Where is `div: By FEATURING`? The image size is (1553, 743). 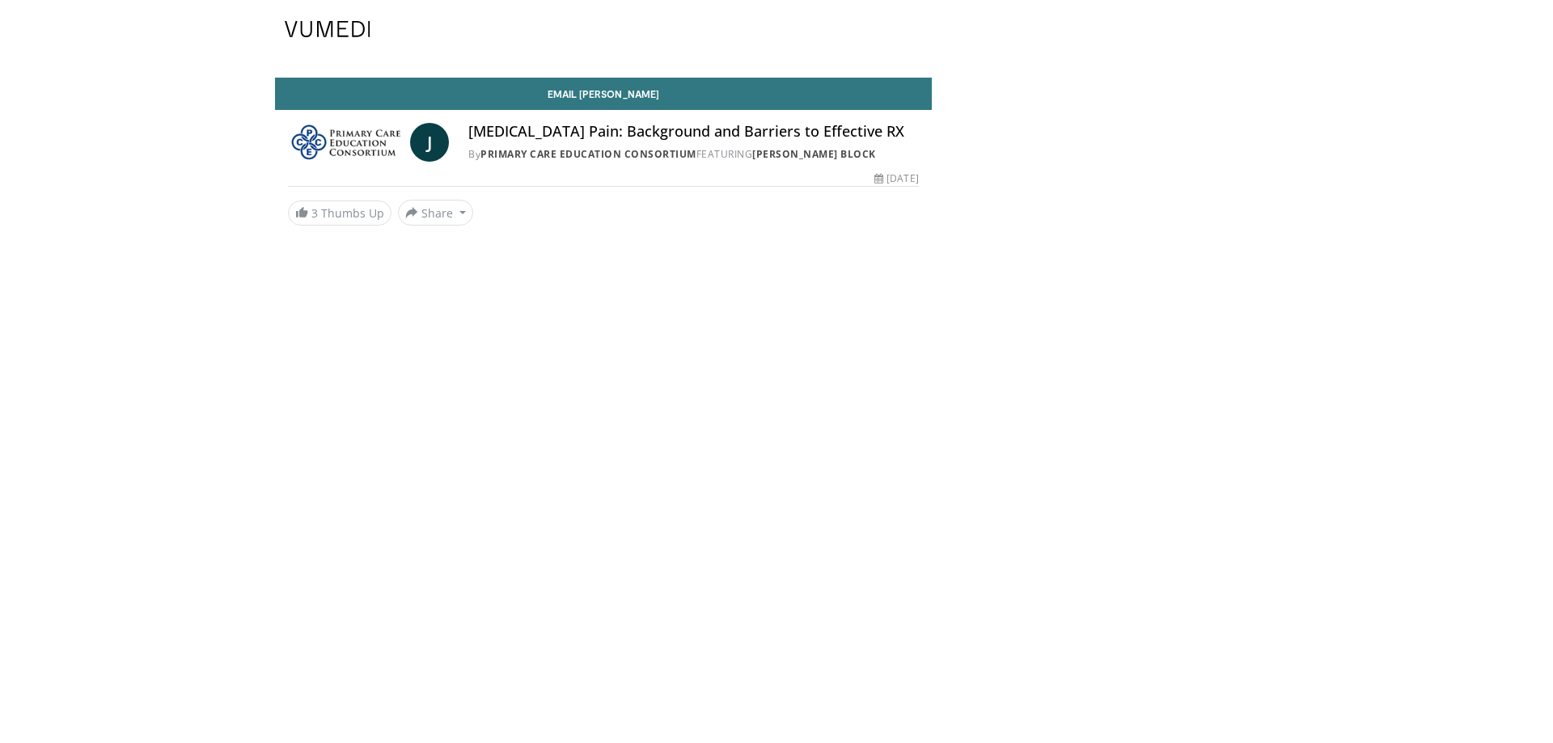 div: By FEATURING is located at coordinates (693, 154).